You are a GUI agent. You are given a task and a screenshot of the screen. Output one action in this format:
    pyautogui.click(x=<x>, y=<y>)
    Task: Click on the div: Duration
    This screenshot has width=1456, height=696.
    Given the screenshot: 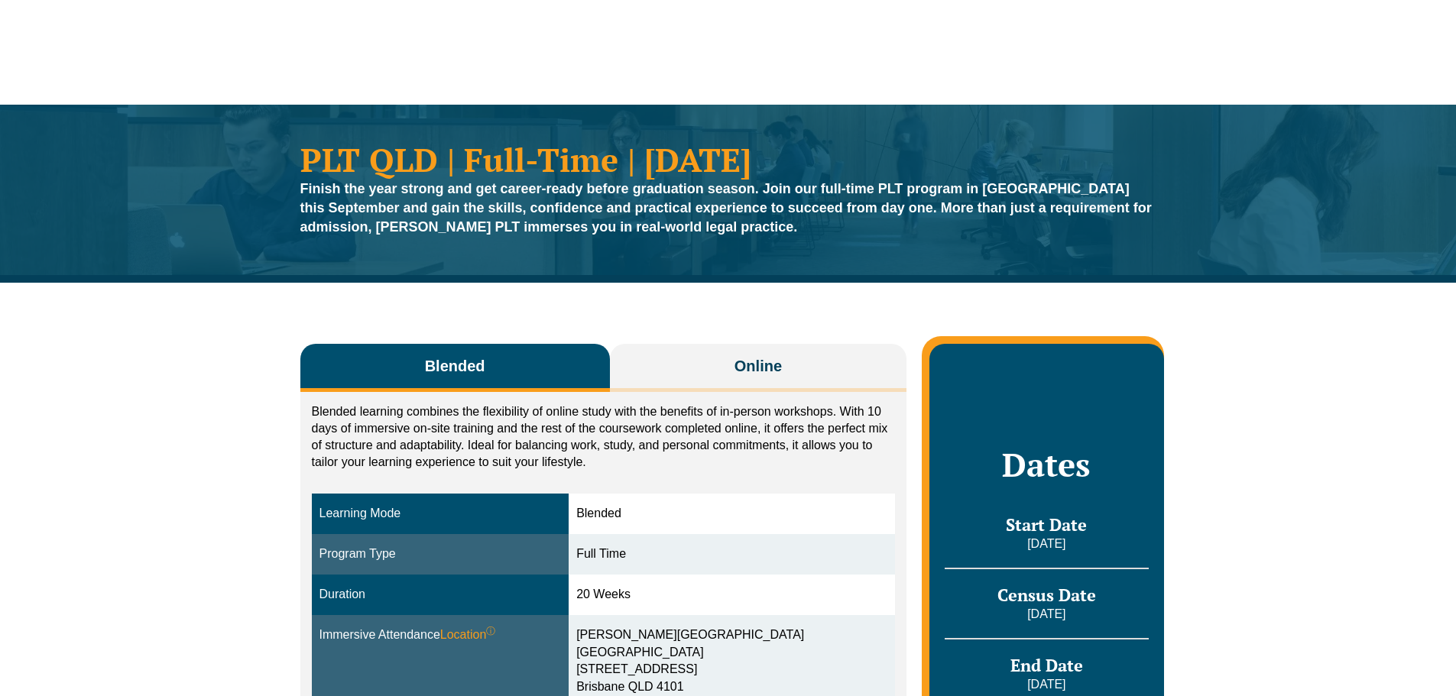 What is the action you would take?
    pyautogui.click(x=440, y=595)
    